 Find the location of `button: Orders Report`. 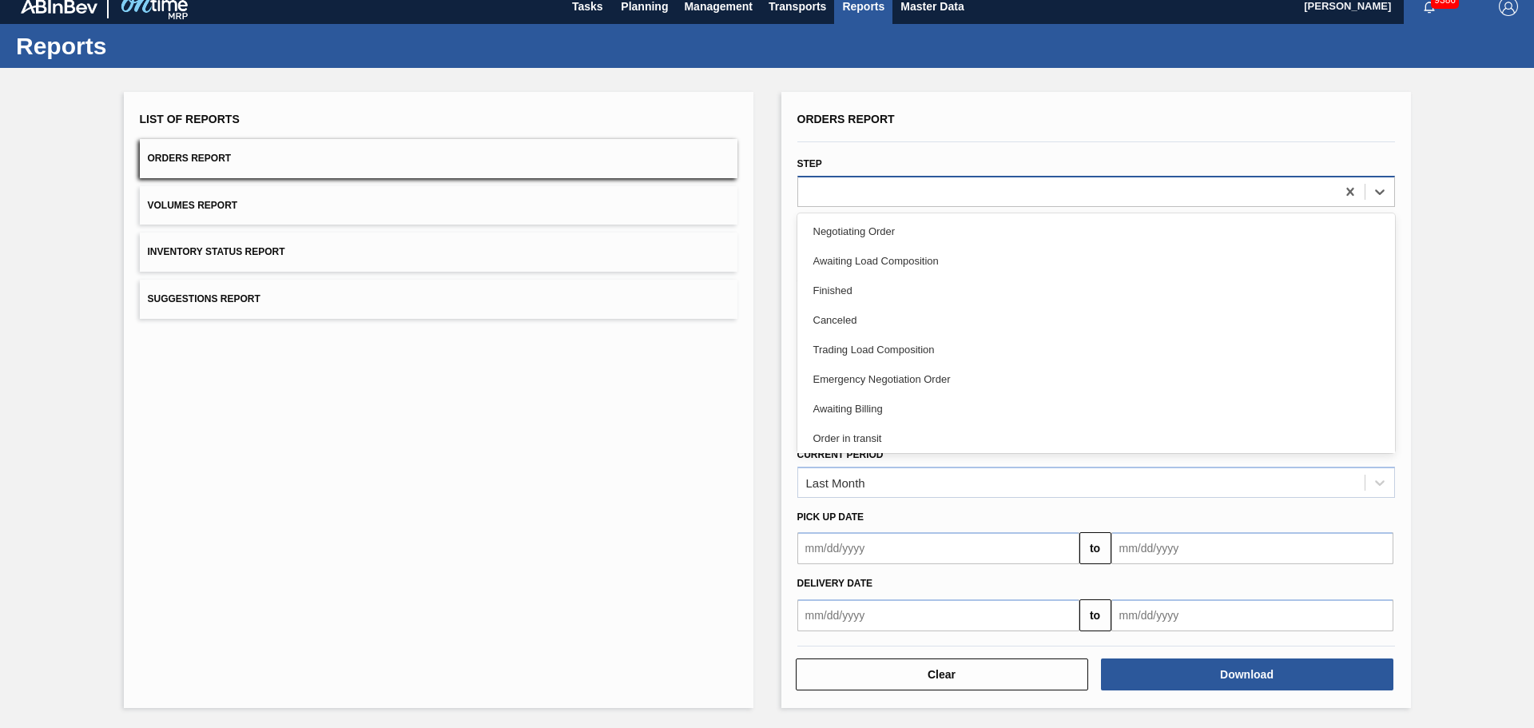

button: Orders Report is located at coordinates (439, 158).